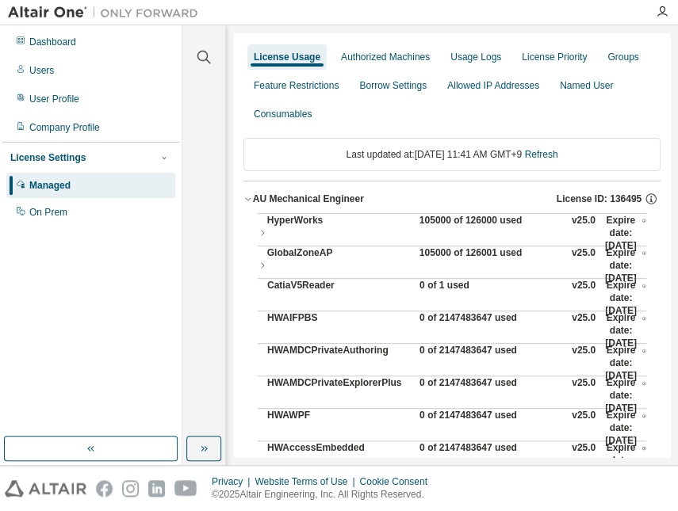 The image size is (678, 511). I want to click on div: Privacy, so click(233, 482).